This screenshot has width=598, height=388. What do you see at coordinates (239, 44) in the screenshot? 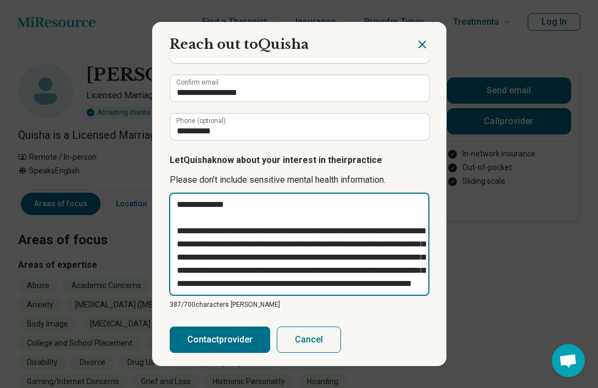
I see `span: Reach out to Quisha` at bounding box center [239, 44].